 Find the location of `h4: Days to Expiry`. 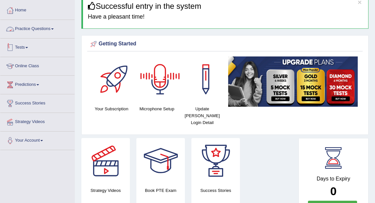

h4: Days to Expiry is located at coordinates (334, 179).